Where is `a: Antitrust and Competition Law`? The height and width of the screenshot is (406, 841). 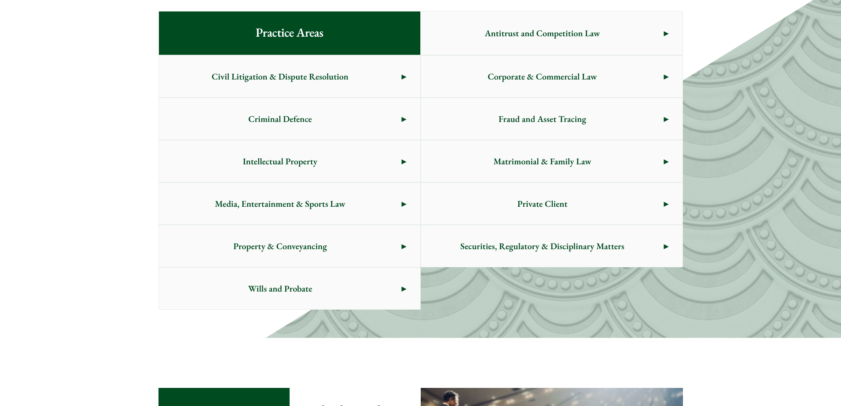
a: Antitrust and Competition Law is located at coordinates (552, 33).